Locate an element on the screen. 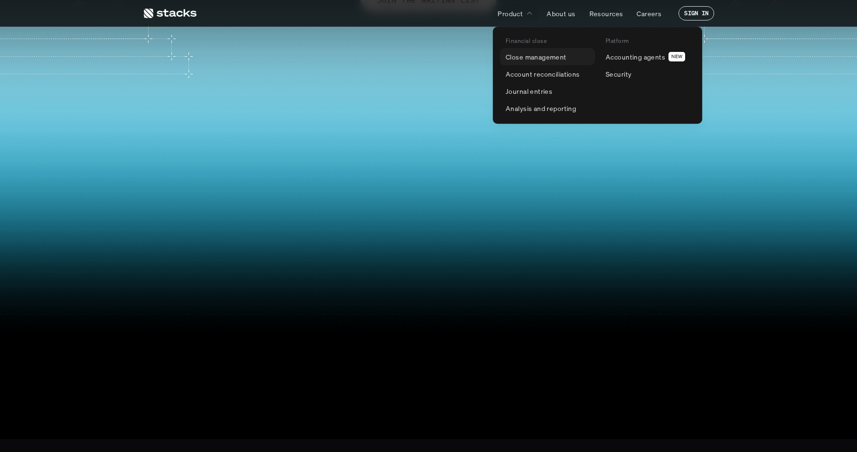 The image size is (857, 452). p: SIGN IN is located at coordinates (696, 13).